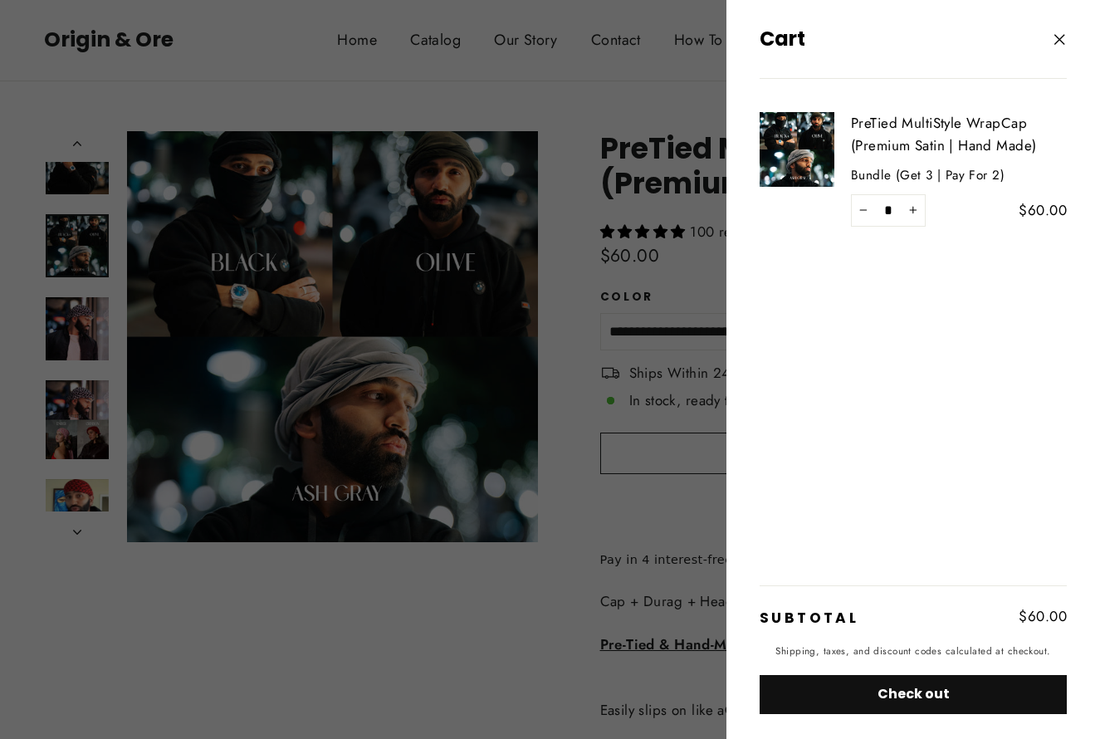 The image size is (1100, 739). I want to click on button: Reduce item quantity by one, so click(864, 210).